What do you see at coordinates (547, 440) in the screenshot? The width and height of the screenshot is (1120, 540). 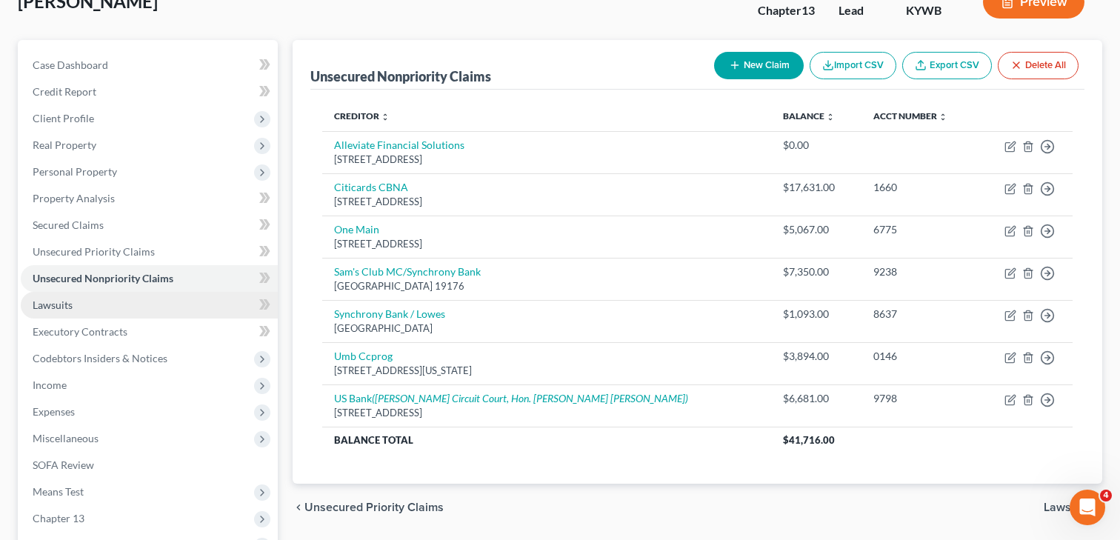 I see `th: Balance Total` at bounding box center [547, 440].